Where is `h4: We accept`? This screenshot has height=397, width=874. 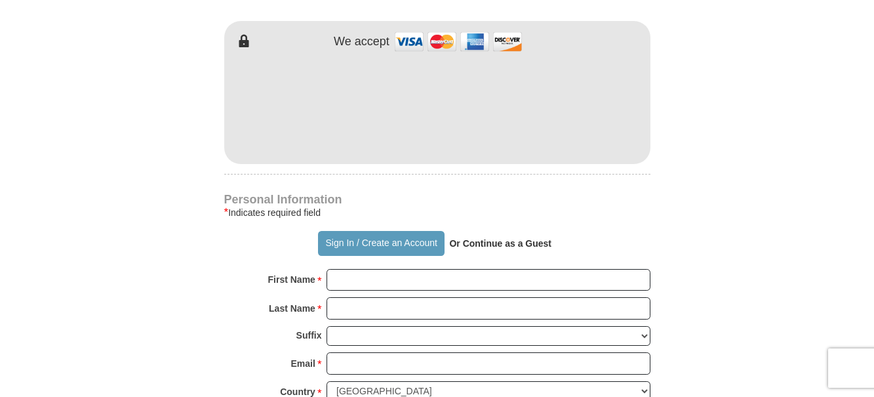
h4: We accept is located at coordinates (361, 42).